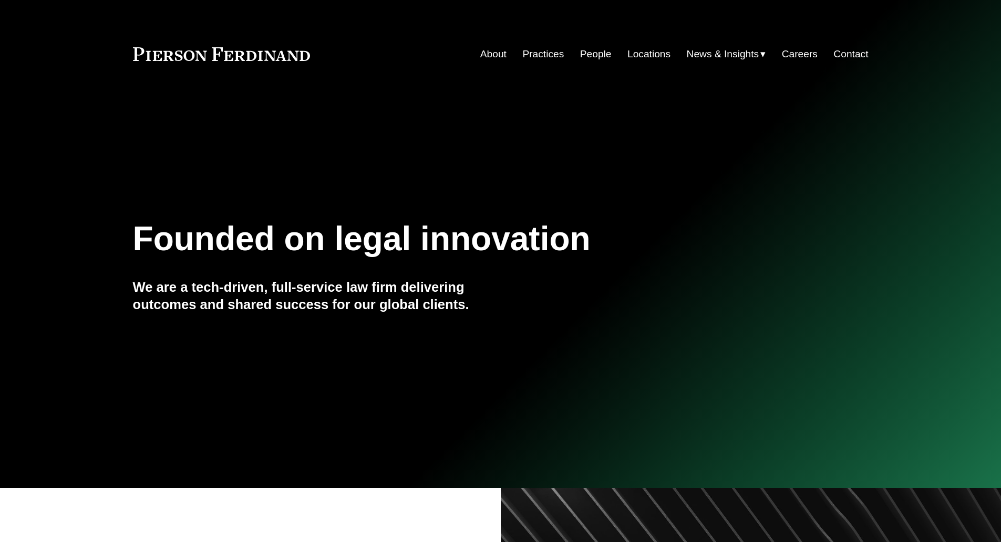 The width and height of the screenshot is (1001, 542). Describe the element at coordinates (439, 239) in the screenshot. I see `h1: Founded on legal innovation` at that location.